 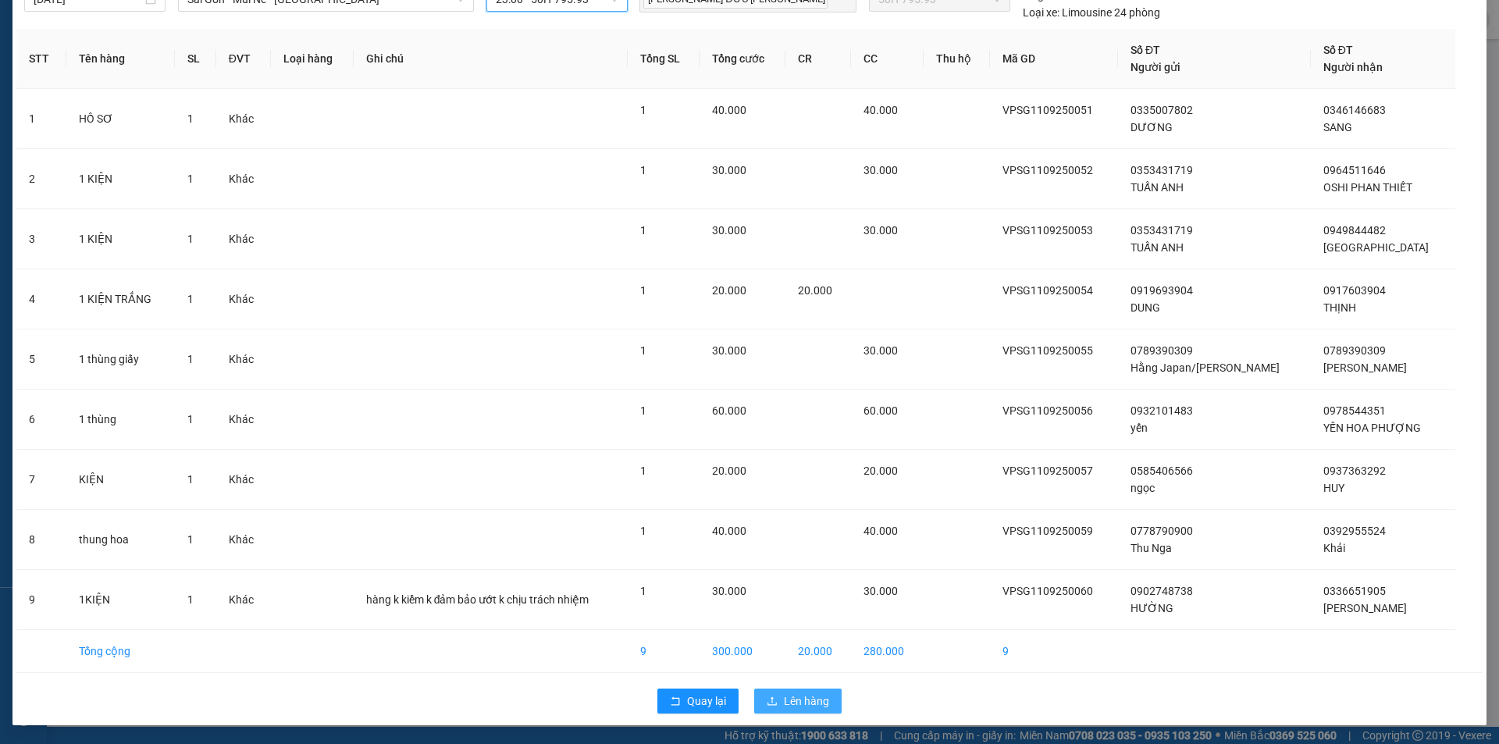 What do you see at coordinates (1355, 471) in the screenshot?
I see `span: 0937363292` at bounding box center [1355, 471].